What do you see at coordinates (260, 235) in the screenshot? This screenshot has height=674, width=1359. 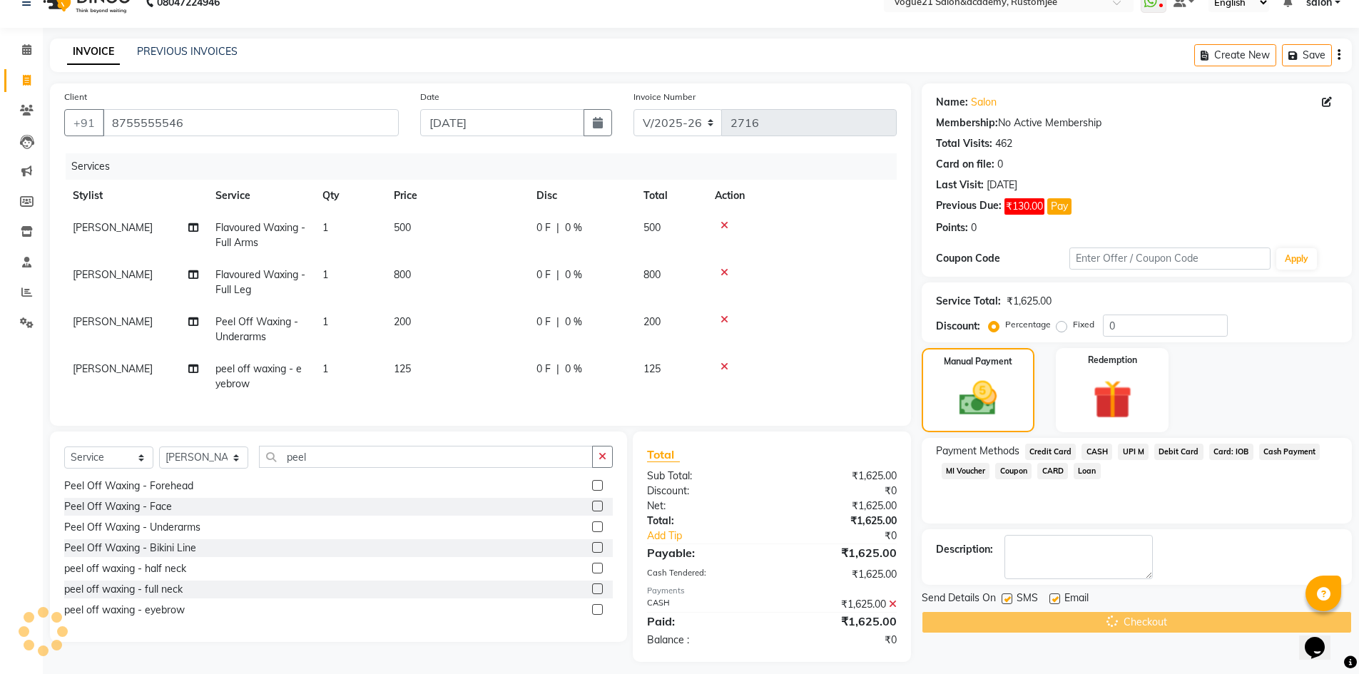 I see `span: Flavoured Waxing - Full Arms` at bounding box center [260, 235].